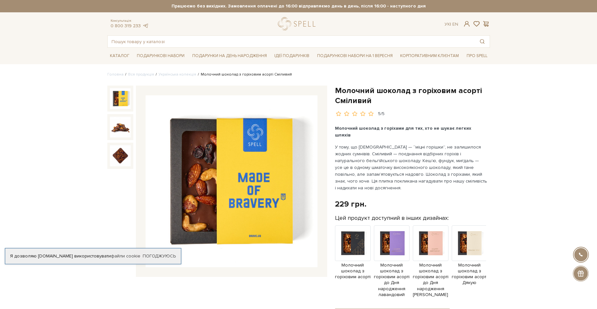 This screenshot has width=597, height=309. I want to click on b: Молочний шоколад з горіхами для тих, хто не шукає легких шляхів, so click(403, 132).